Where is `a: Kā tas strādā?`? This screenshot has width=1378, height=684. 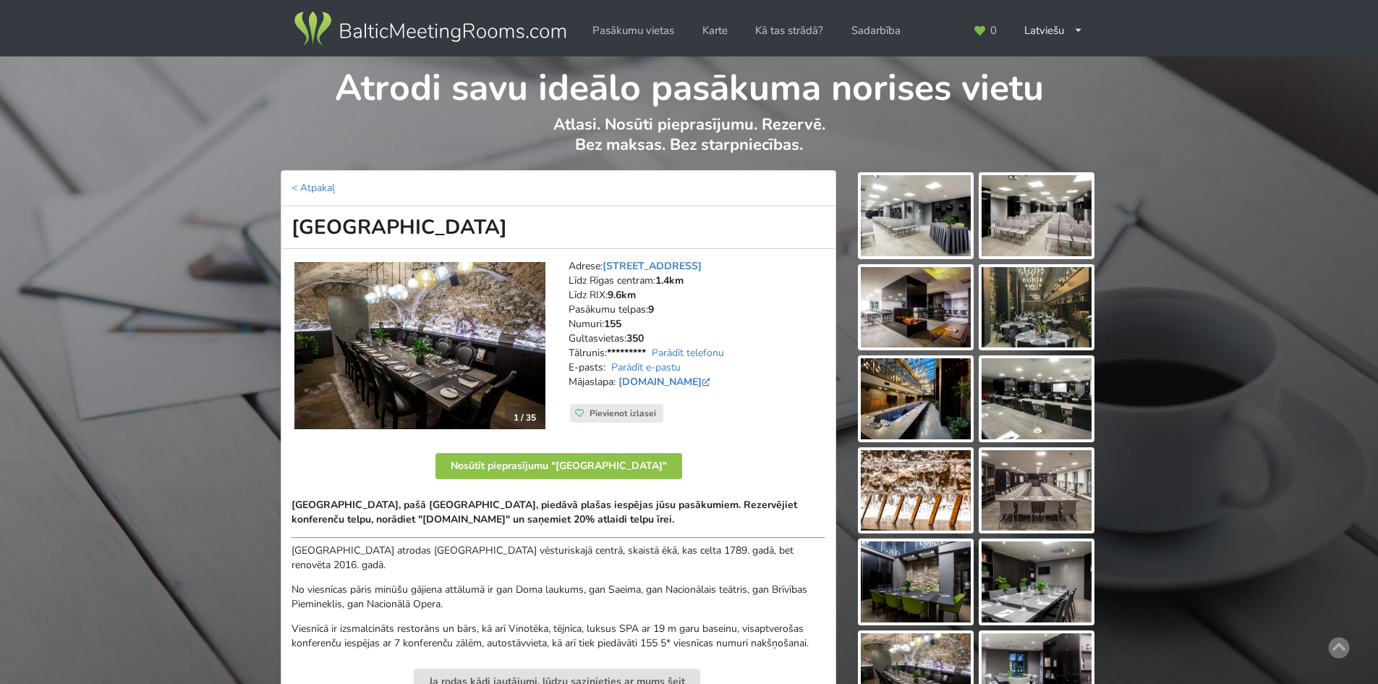
a: Kā tas strādā? is located at coordinates (789, 30).